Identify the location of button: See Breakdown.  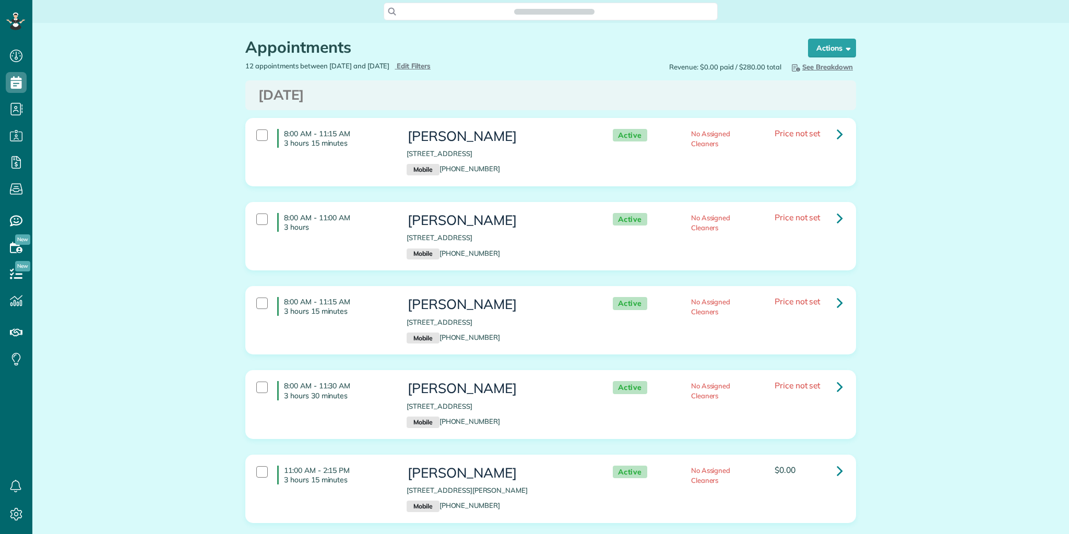
(821, 67).